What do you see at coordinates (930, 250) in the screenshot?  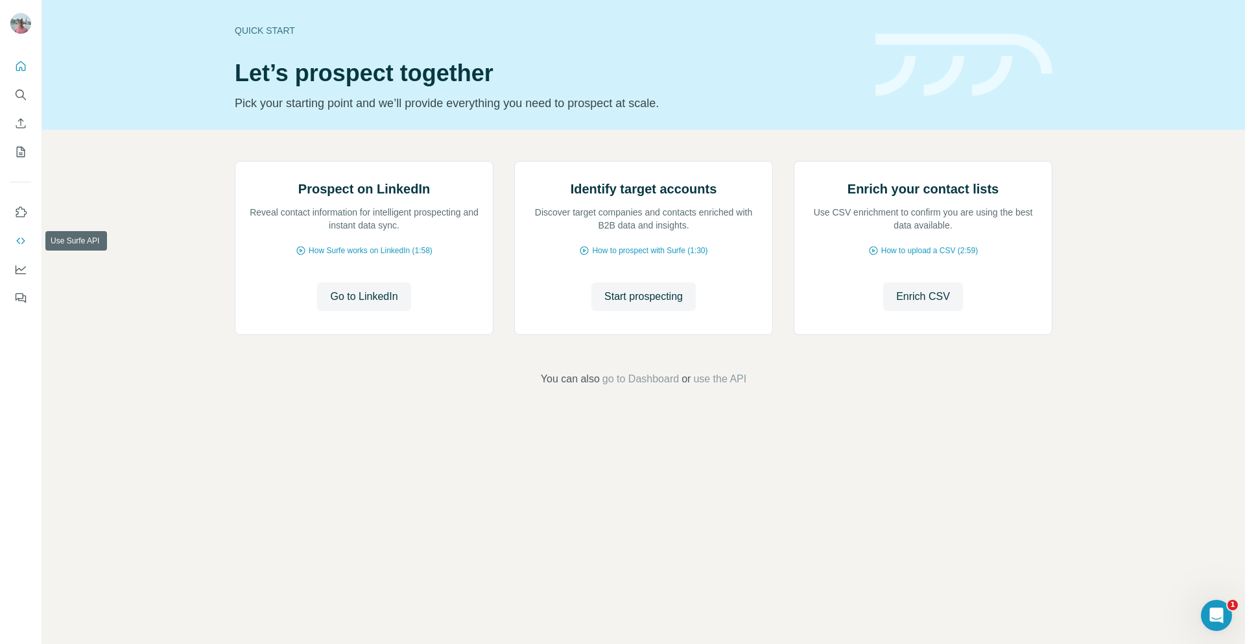 I see `span: How to upload a CSV (2:59)` at bounding box center [930, 250].